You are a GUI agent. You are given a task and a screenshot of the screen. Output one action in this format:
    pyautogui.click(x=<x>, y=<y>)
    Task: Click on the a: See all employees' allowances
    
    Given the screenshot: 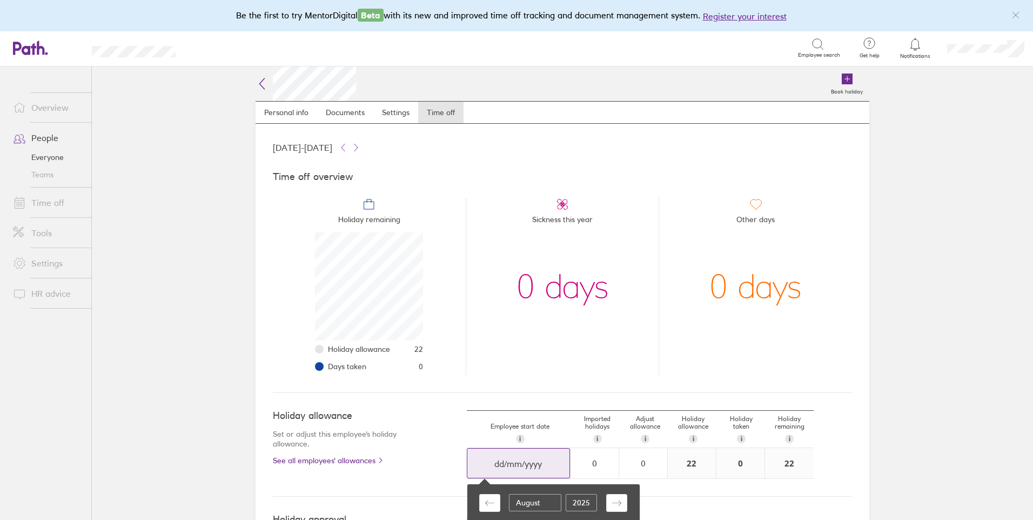 What is the action you would take?
    pyautogui.click(x=348, y=461)
    